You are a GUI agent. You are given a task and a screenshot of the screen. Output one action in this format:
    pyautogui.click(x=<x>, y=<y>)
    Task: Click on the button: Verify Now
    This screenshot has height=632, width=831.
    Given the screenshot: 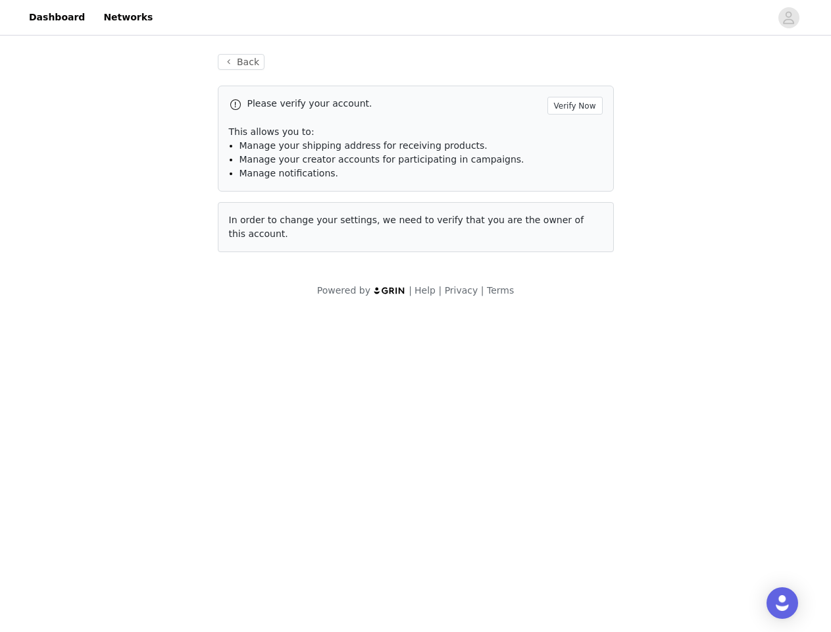 What is the action you would take?
    pyautogui.click(x=575, y=105)
    